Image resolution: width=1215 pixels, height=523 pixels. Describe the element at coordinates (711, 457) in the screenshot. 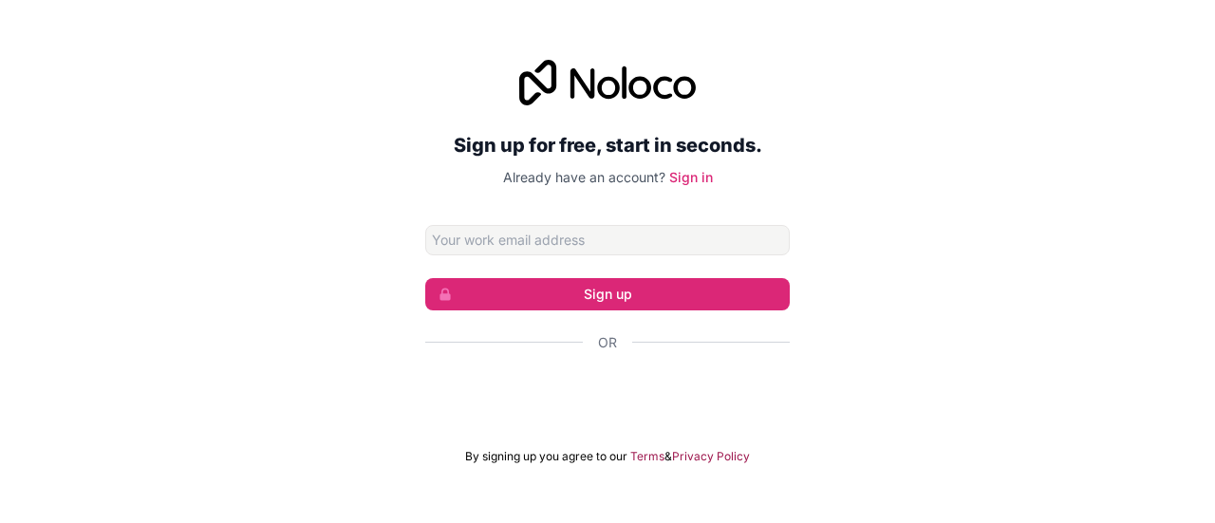

I see `a: Privacy Policy` at that location.